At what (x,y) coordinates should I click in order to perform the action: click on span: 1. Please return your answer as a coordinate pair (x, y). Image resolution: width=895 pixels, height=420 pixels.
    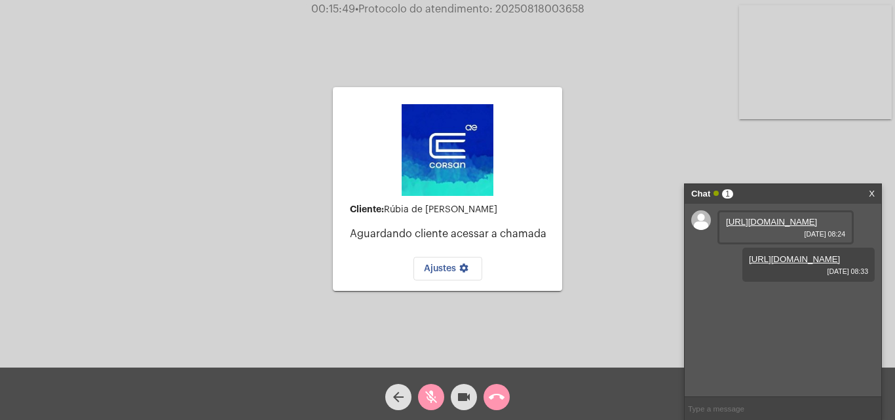
    Looking at the image, I should click on (728, 194).